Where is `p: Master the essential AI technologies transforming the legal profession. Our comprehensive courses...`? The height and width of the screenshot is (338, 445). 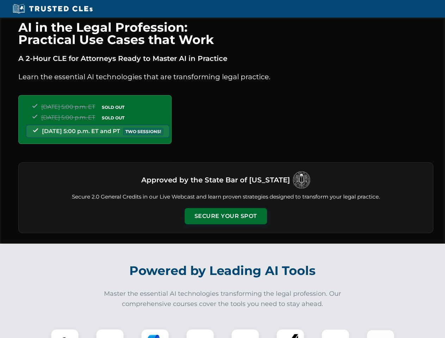 p: Master the essential AI technologies transforming the legal profession. Our comprehensive courses... is located at coordinates (223, 299).